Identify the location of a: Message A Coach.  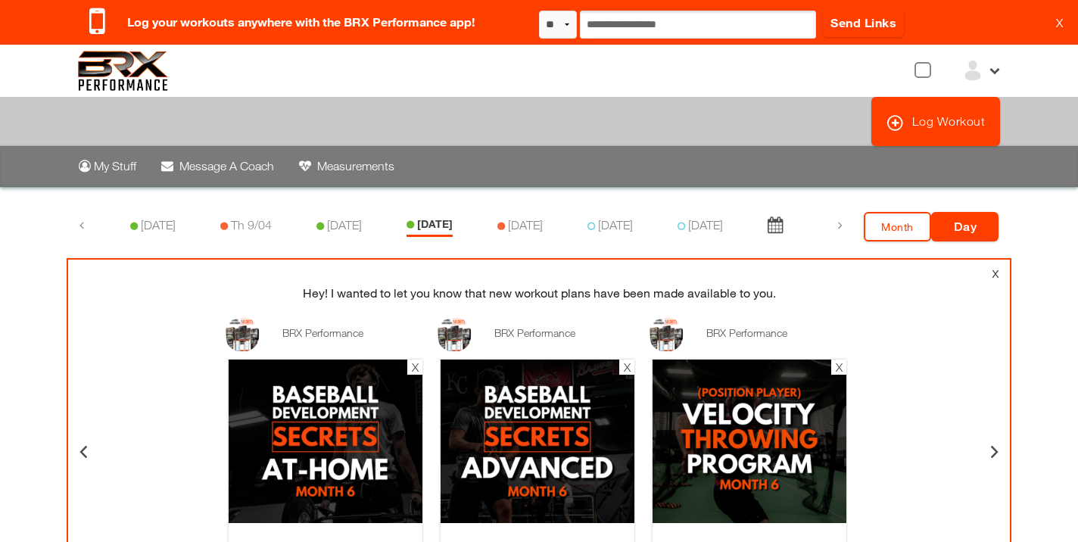
(217, 166).